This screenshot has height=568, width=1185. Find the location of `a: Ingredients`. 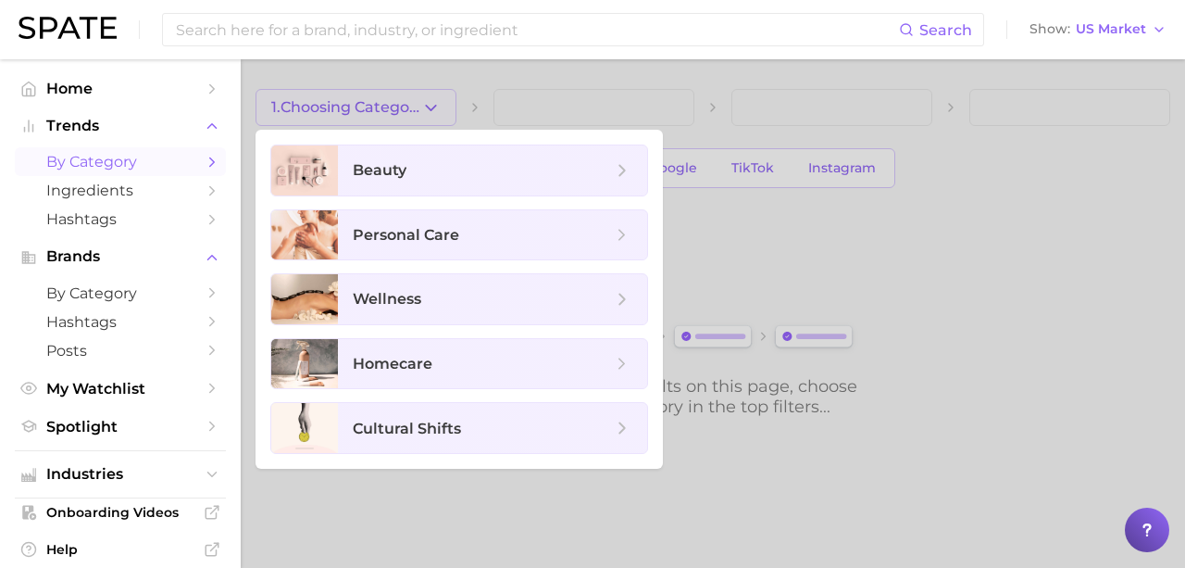

a: Ingredients is located at coordinates (120, 190).